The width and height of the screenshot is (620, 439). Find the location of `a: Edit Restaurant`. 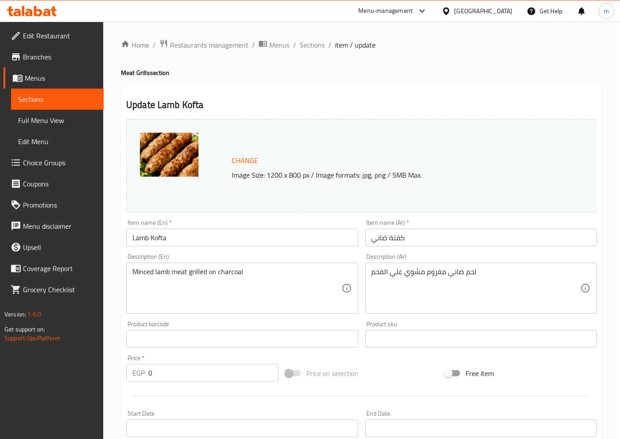

a: Edit Restaurant is located at coordinates (53, 36).